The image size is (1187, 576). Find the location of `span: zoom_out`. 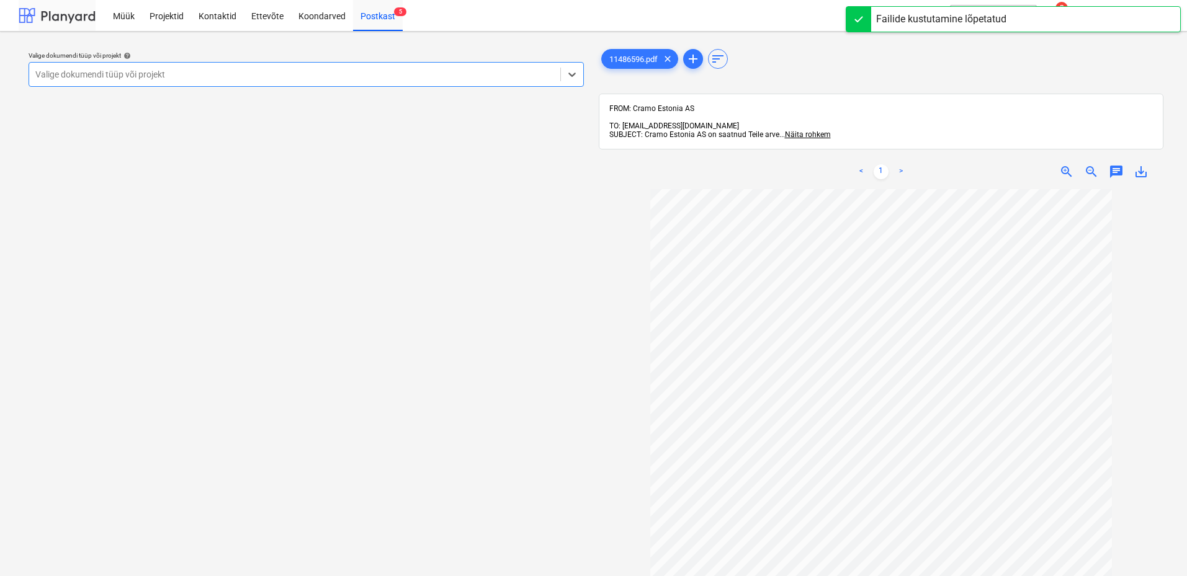

span: zoom_out is located at coordinates (1091, 172).